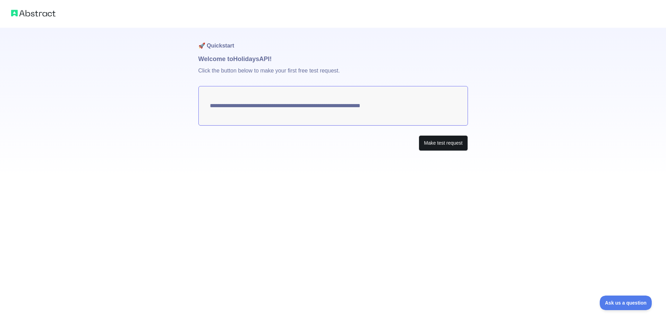  I want to click on p: Click the button below to make your first free test request., so click(333, 75).